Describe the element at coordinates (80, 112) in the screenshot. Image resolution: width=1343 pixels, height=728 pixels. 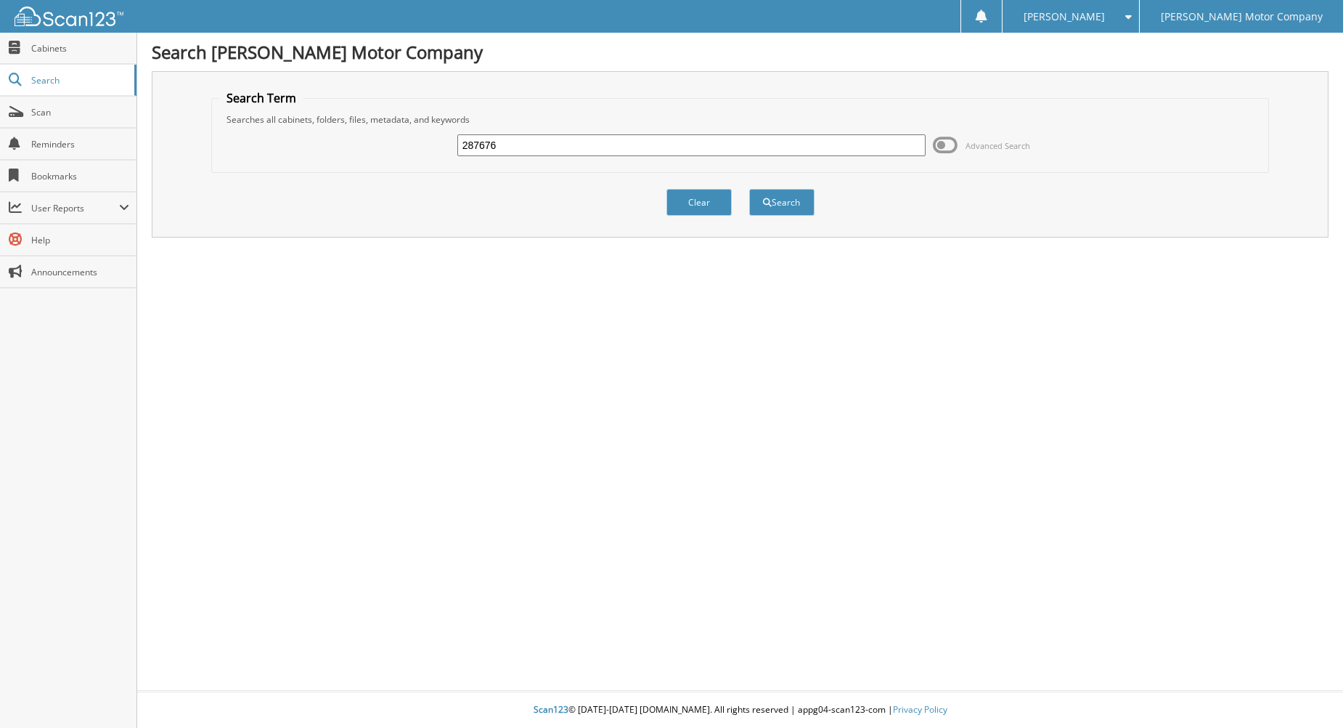
I see `span: Scan` at that location.